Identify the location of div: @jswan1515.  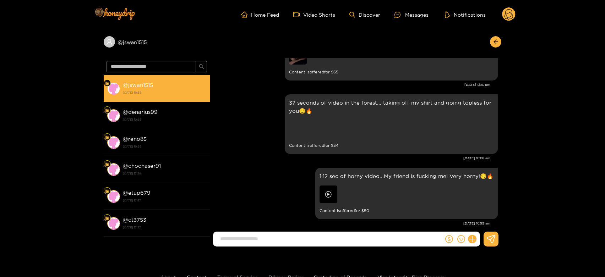
(157, 42).